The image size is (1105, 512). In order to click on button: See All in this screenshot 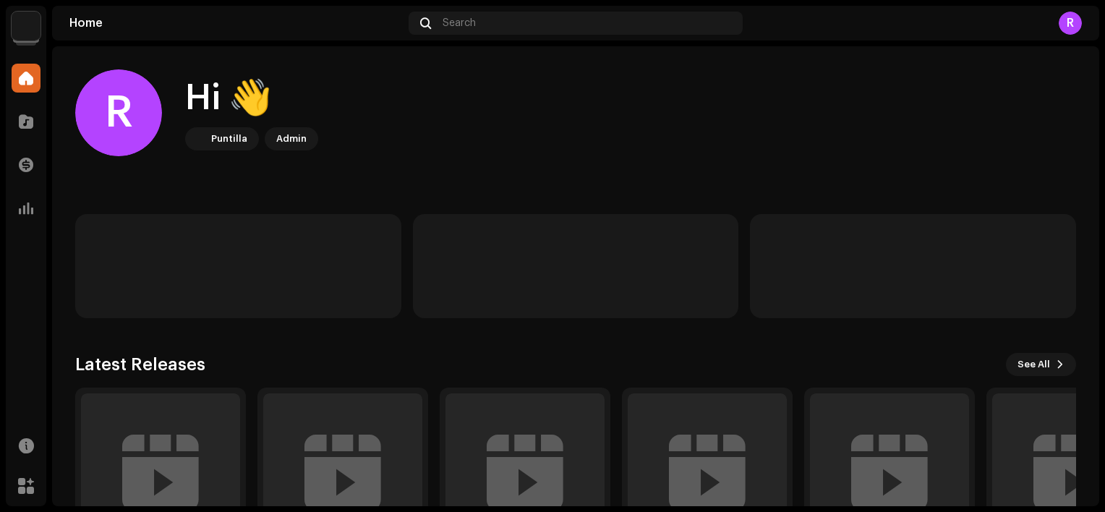, I will do `click(1041, 365)`.